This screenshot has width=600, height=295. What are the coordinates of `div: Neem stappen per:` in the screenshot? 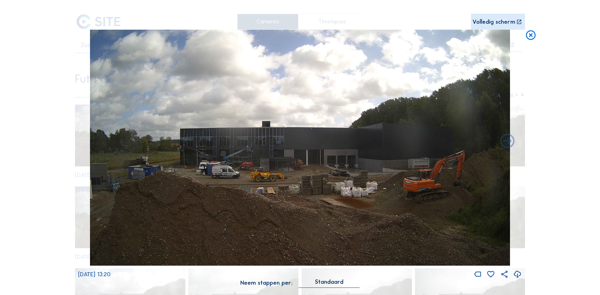 It's located at (266, 283).